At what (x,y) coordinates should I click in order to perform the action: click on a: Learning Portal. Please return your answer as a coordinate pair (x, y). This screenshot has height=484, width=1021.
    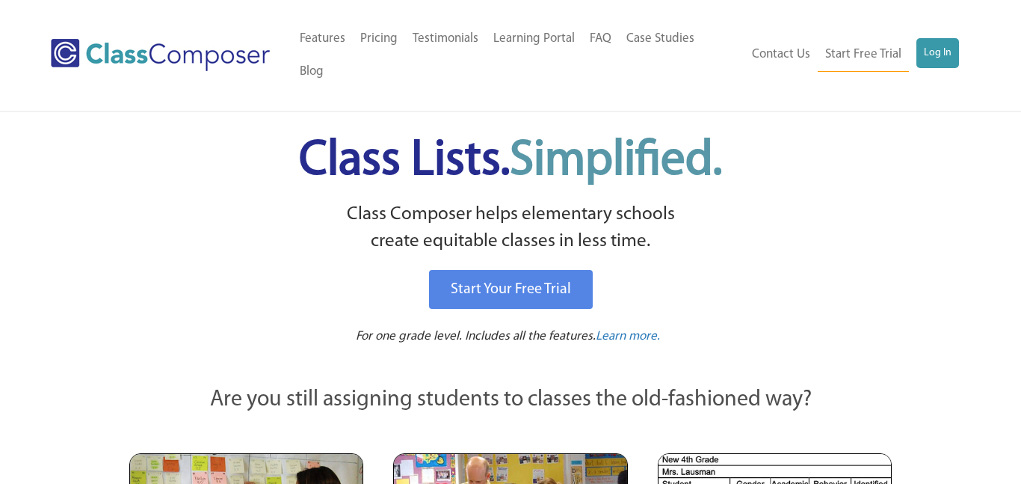
    Looking at the image, I should click on (534, 39).